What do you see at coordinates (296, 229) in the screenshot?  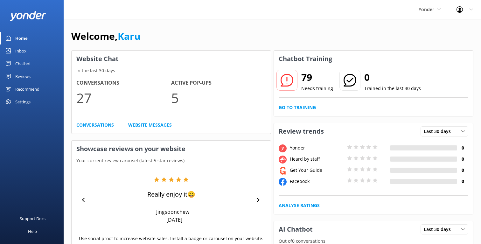 I see `h3: AI Chatbot` at bounding box center [296, 229].